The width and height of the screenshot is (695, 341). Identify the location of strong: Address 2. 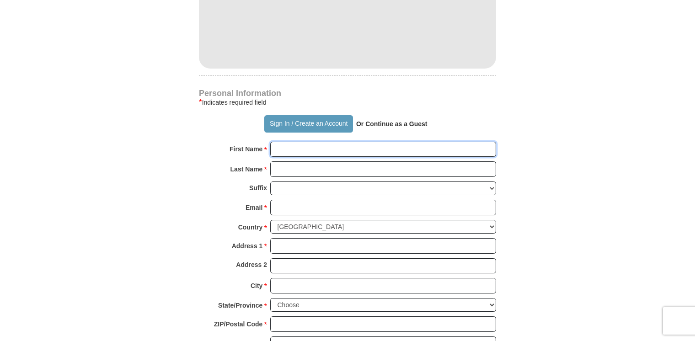
(251, 265).